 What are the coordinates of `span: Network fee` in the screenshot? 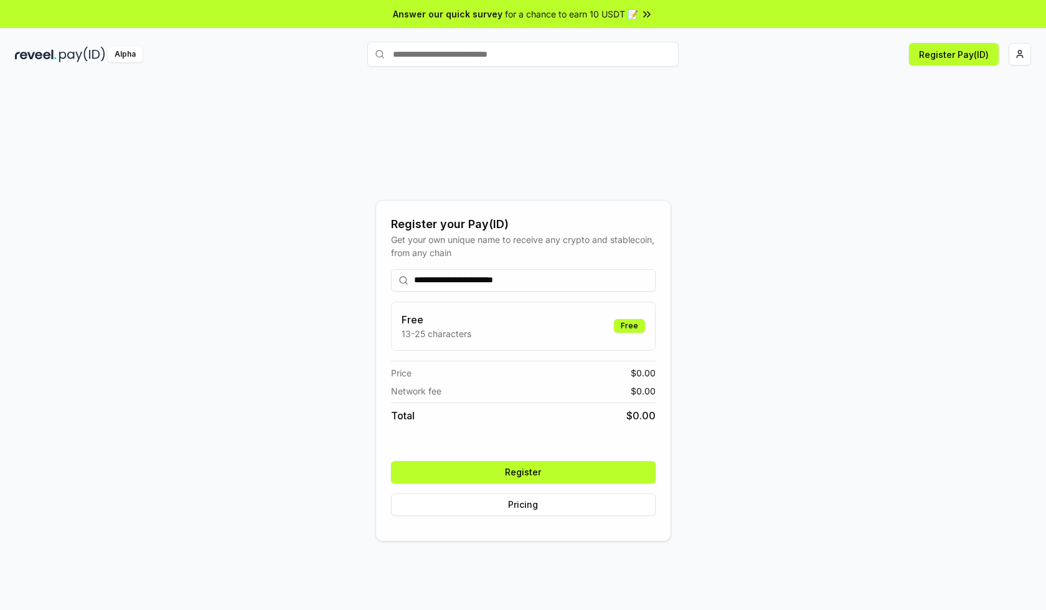 It's located at (416, 390).